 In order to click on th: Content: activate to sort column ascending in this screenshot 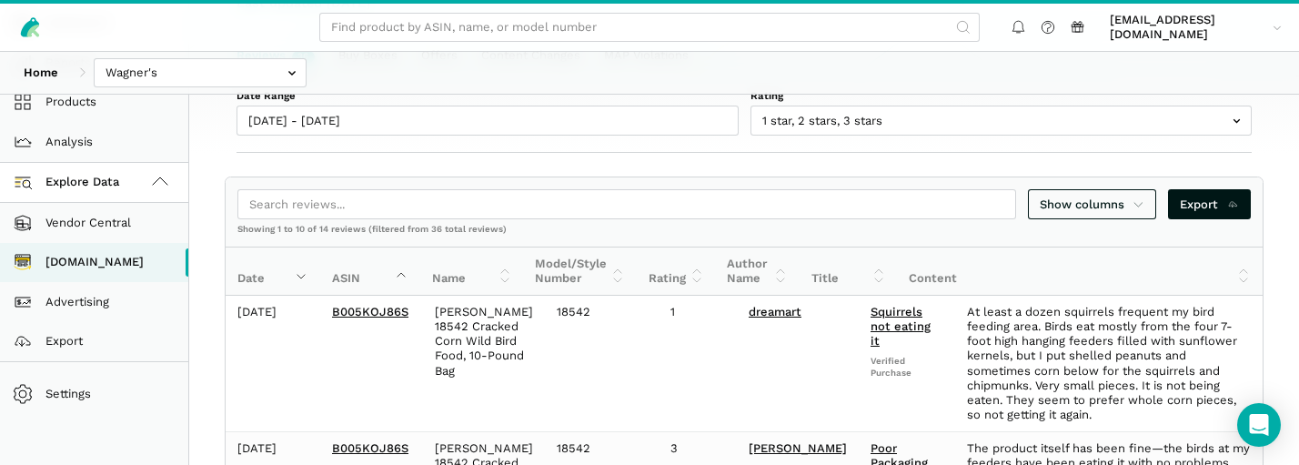, I will do `click(1079, 271)`.